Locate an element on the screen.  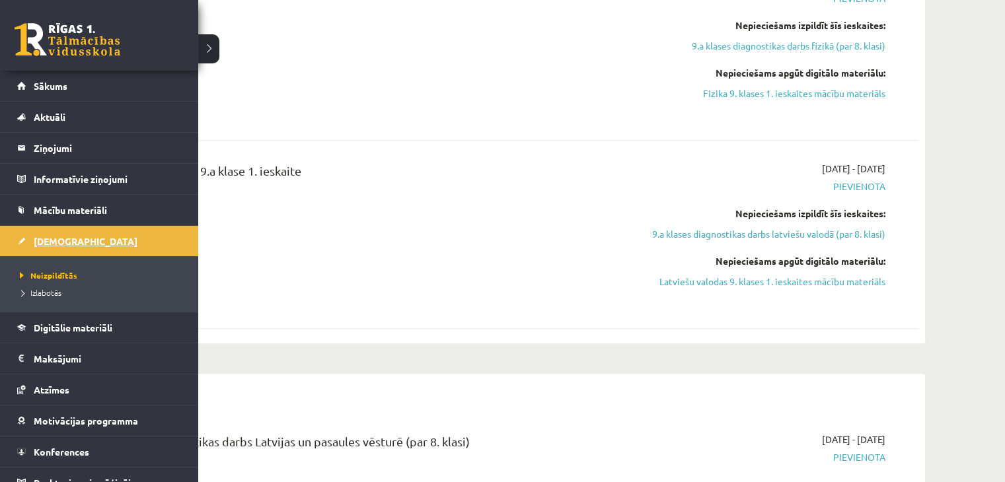
a: Mācību materiāli is located at coordinates (99, 210).